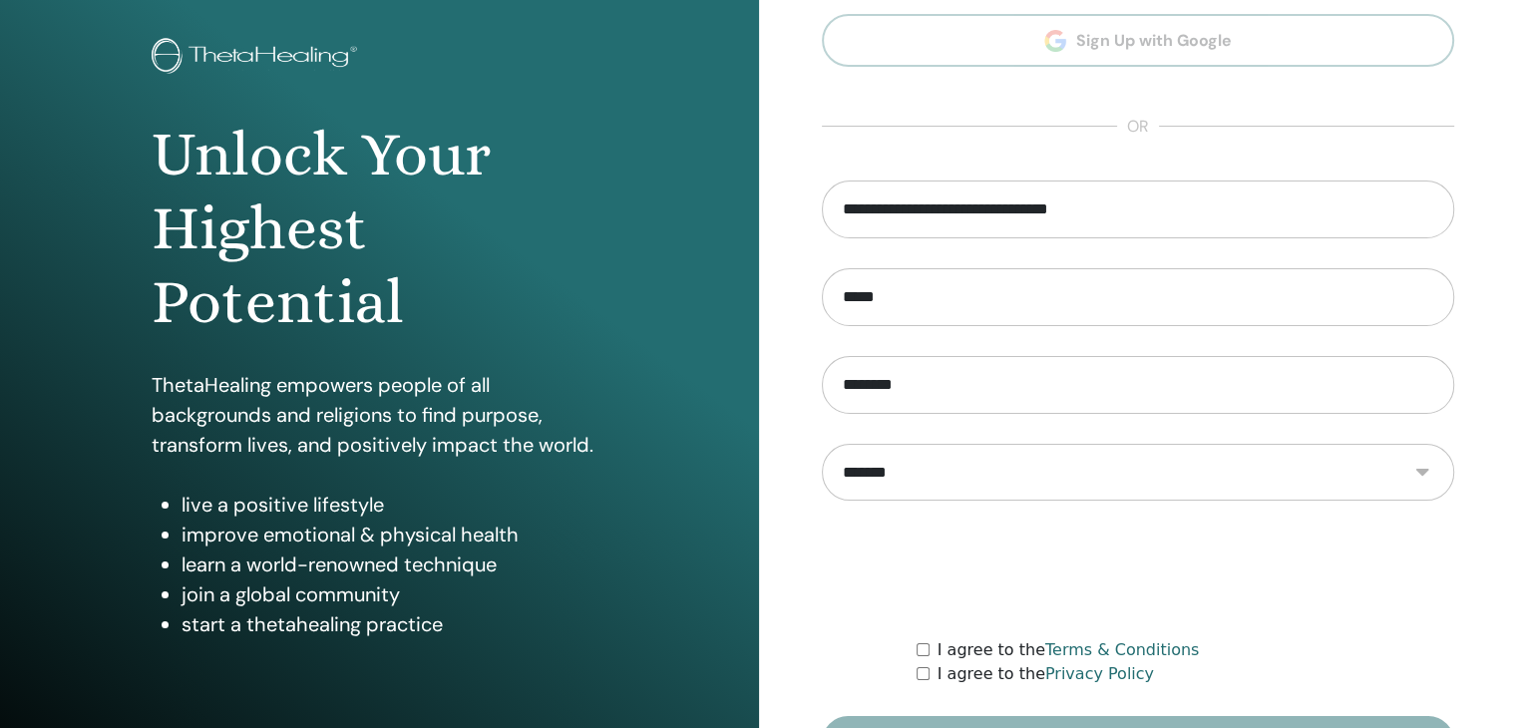 Image resolution: width=1517 pixels, height=728 pixels. Describe the element at coordinates (394, 535) in the screenshot. I see `li: improve emotional & physical health` at that location.